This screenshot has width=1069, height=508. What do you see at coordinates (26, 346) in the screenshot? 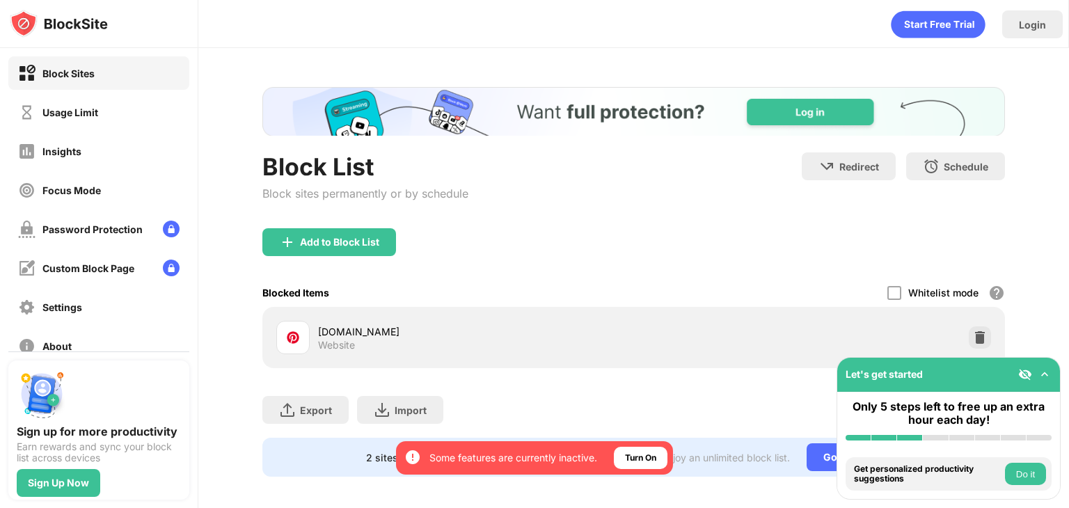
I see `img: about-off.svg` at bounding box center [26, 346].